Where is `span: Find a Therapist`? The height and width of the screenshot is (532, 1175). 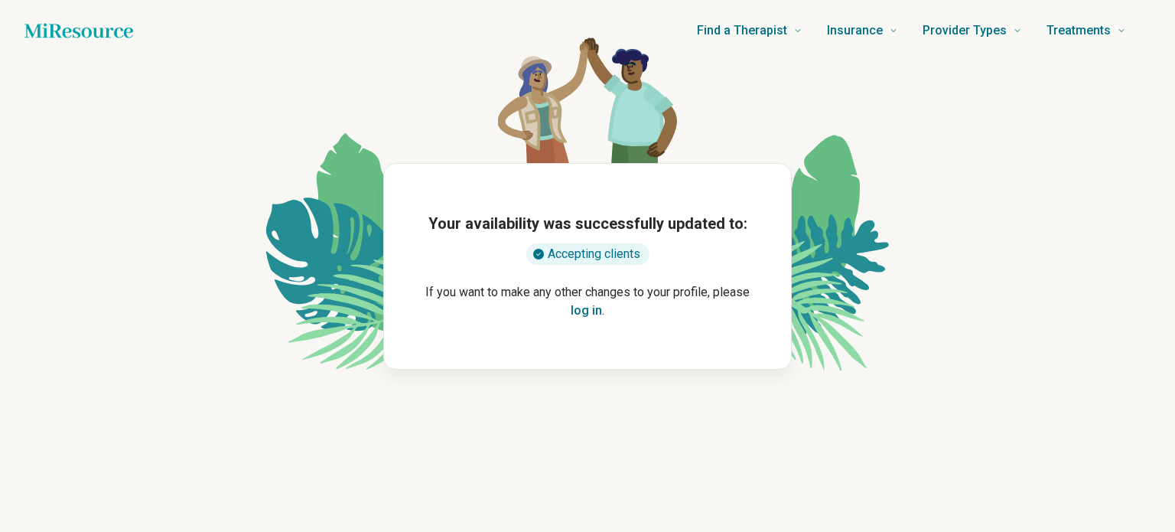 span: Find a Therapist is located at coordinates (742, 31).